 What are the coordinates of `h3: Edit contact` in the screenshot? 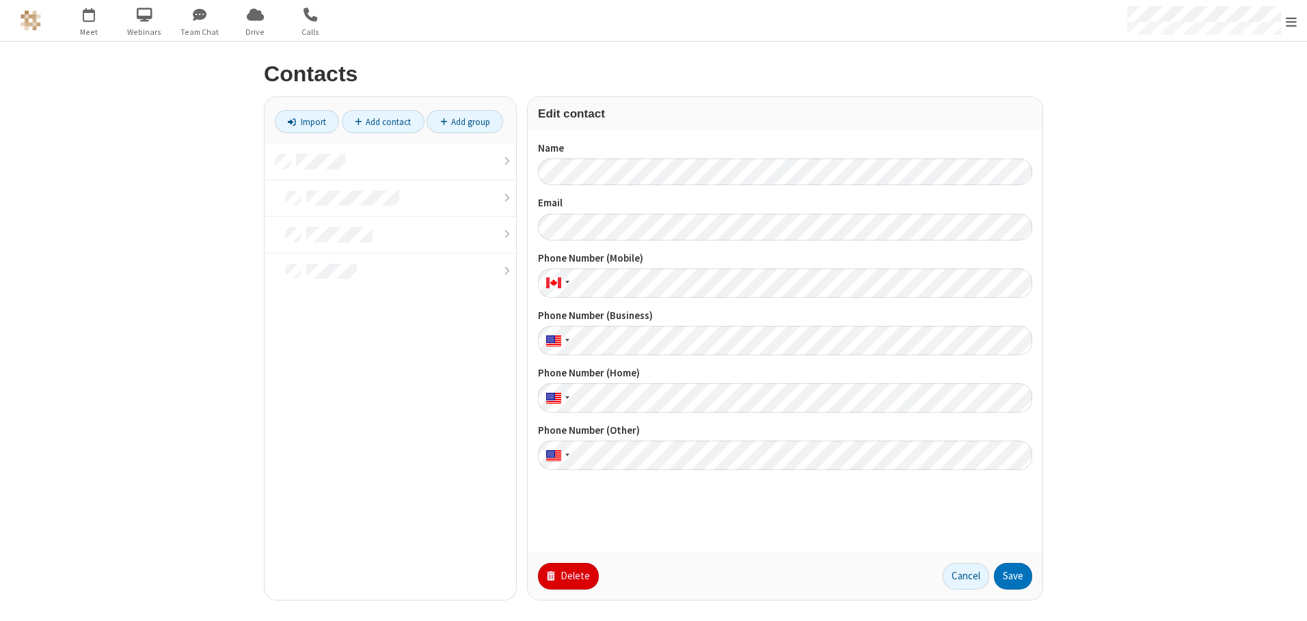 It's located at (785, 113).